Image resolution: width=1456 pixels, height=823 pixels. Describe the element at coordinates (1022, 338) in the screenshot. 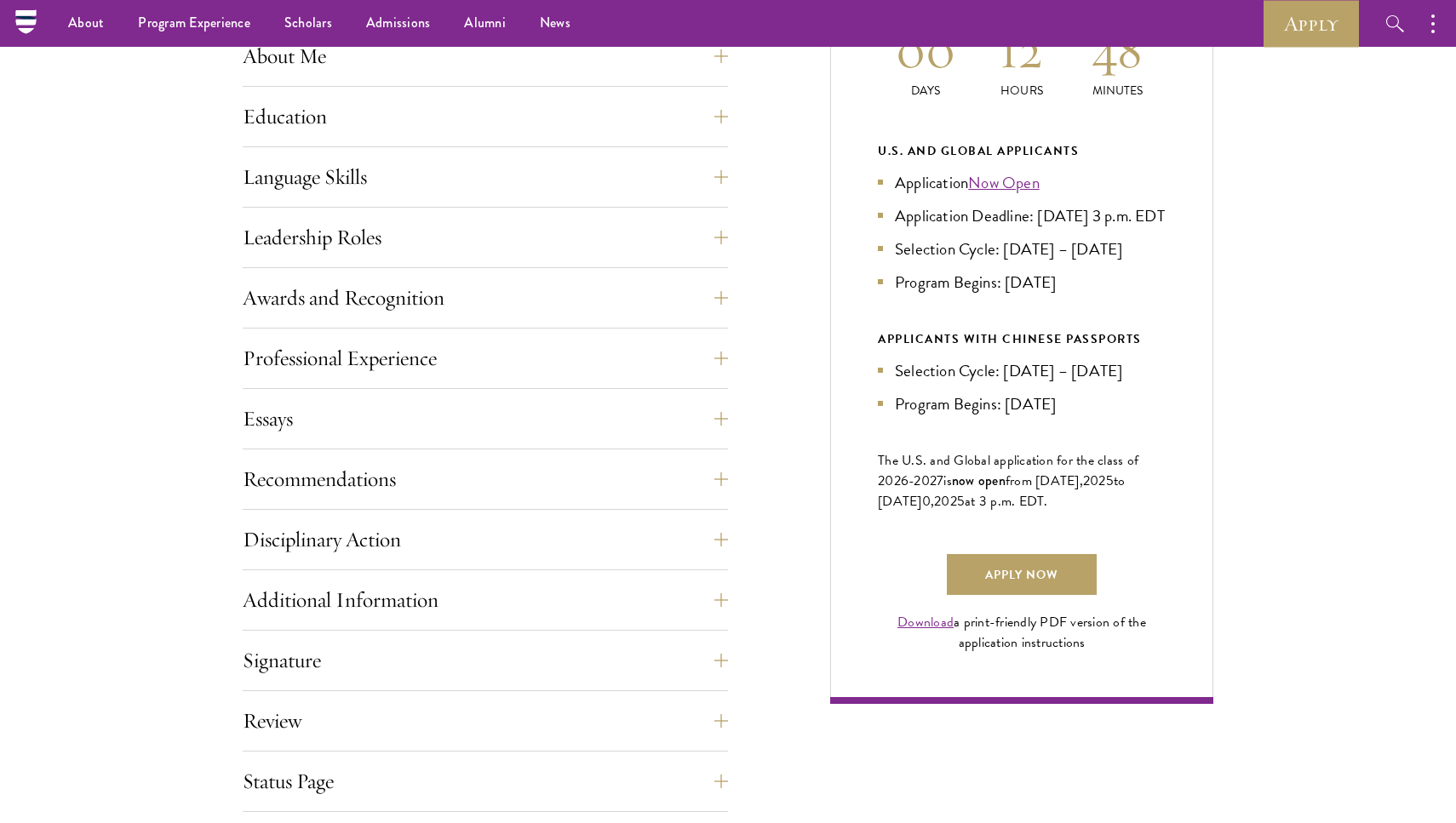

I see `div: APPLICANTS WITH CHINESE PASSPORTS` at that location.